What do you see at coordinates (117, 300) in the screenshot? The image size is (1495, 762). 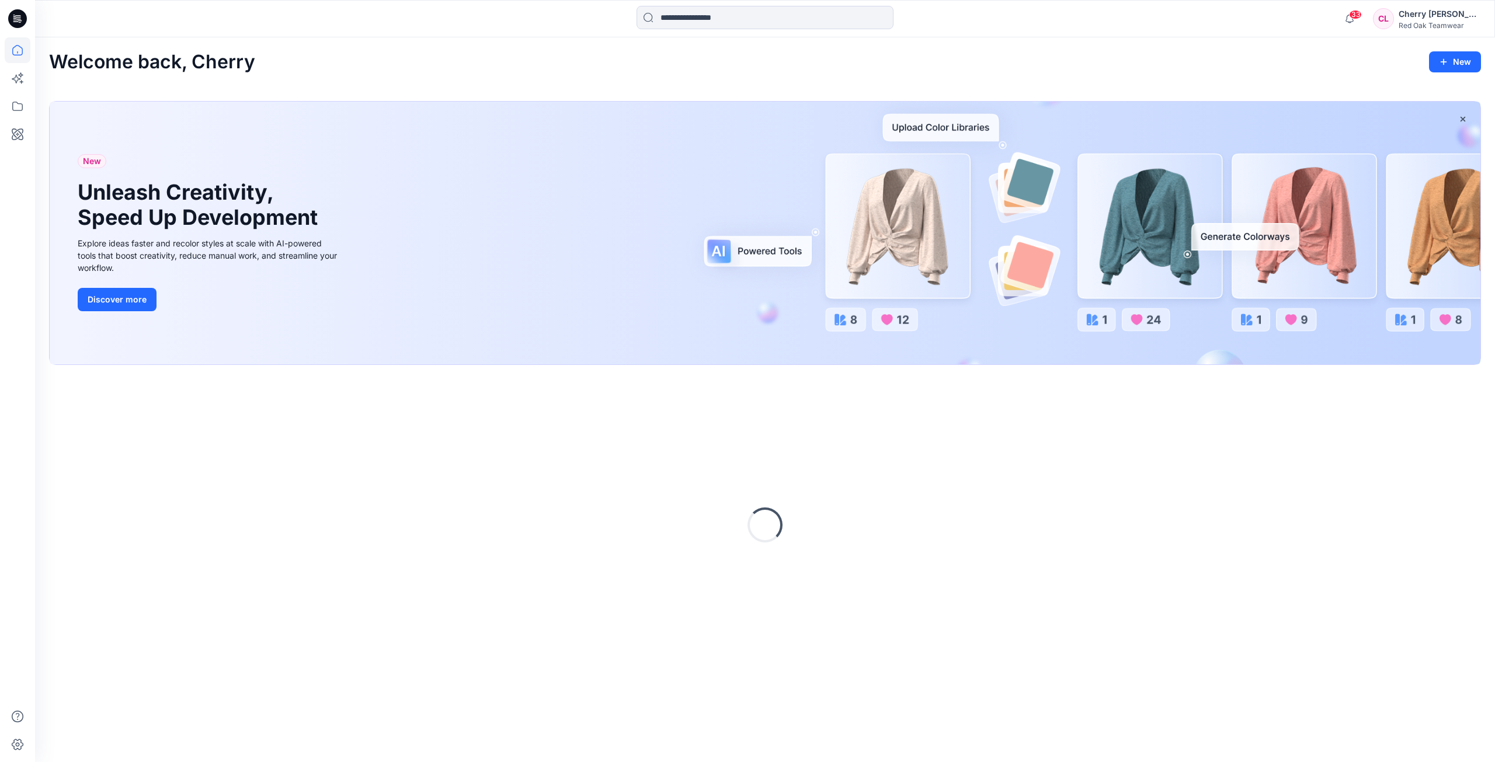 I see `button: Discover more` at bounding box center [117, 300].